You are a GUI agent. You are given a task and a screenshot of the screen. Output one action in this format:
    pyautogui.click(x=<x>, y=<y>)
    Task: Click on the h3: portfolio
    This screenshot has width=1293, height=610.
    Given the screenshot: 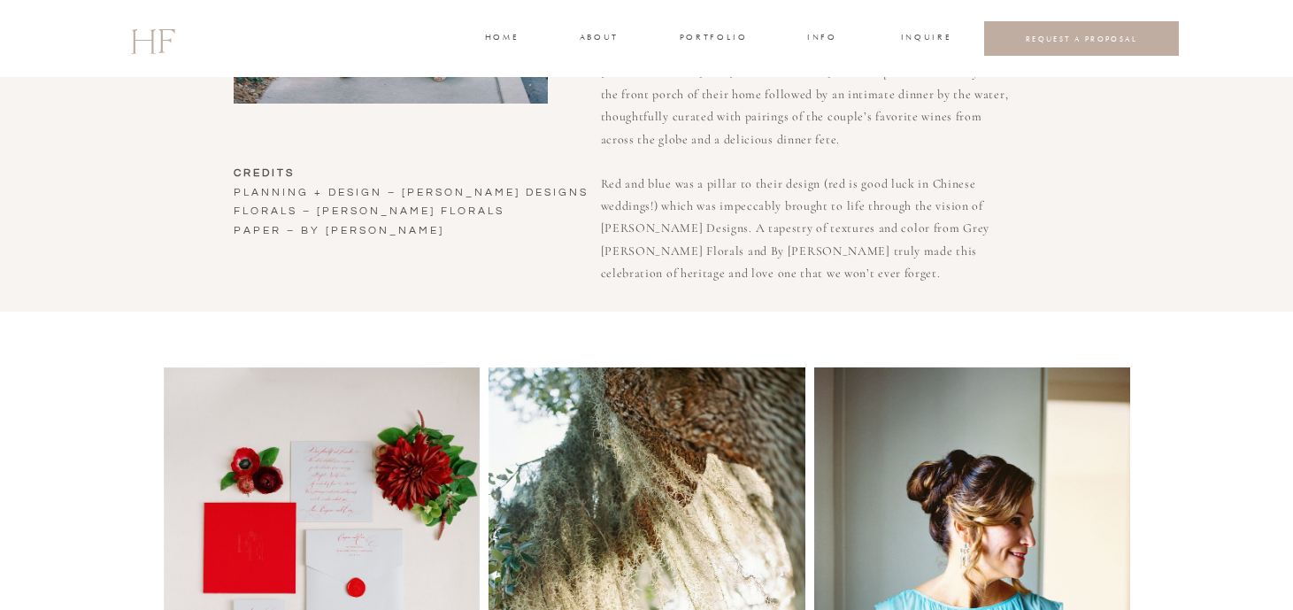 What is the action you would take?
    pyautogui.click(x=712, y=39)
    